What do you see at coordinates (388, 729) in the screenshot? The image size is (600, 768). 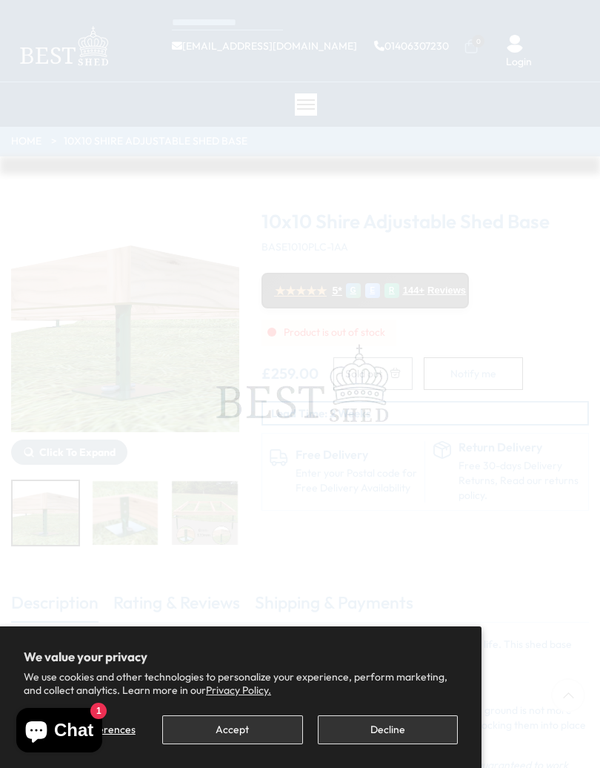 I see `button: Decline` at bounding box center [388, 729].